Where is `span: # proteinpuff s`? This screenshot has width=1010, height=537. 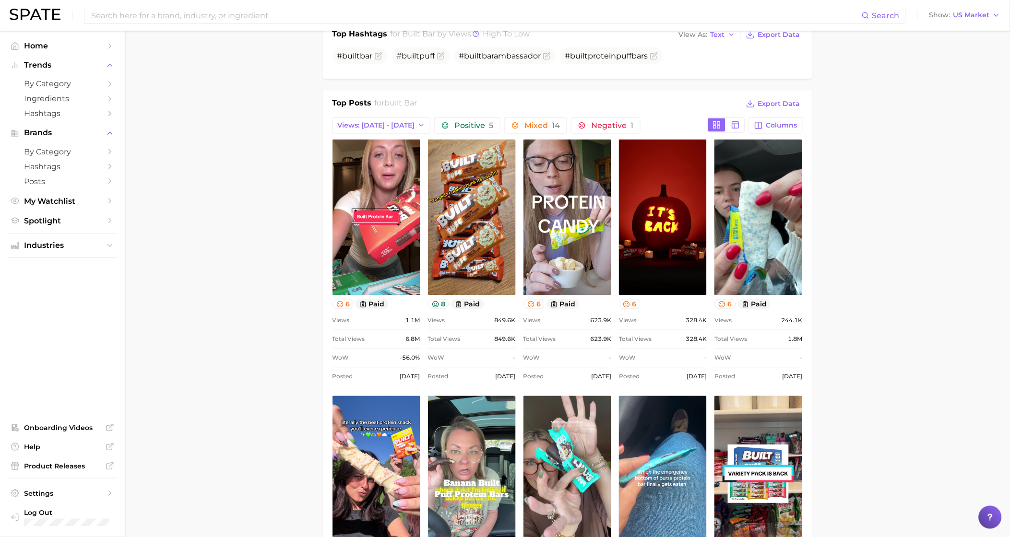 span: # proteinpuff s is located at coordinates (606, 56).